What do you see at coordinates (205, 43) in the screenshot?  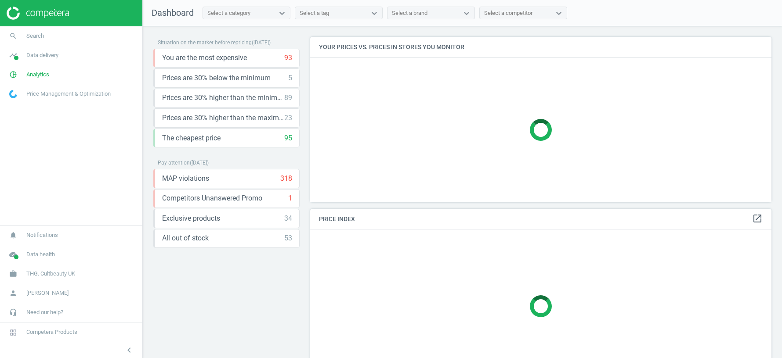 I see `span: Situation on the market before repricing` at bounding box center [205, 43].